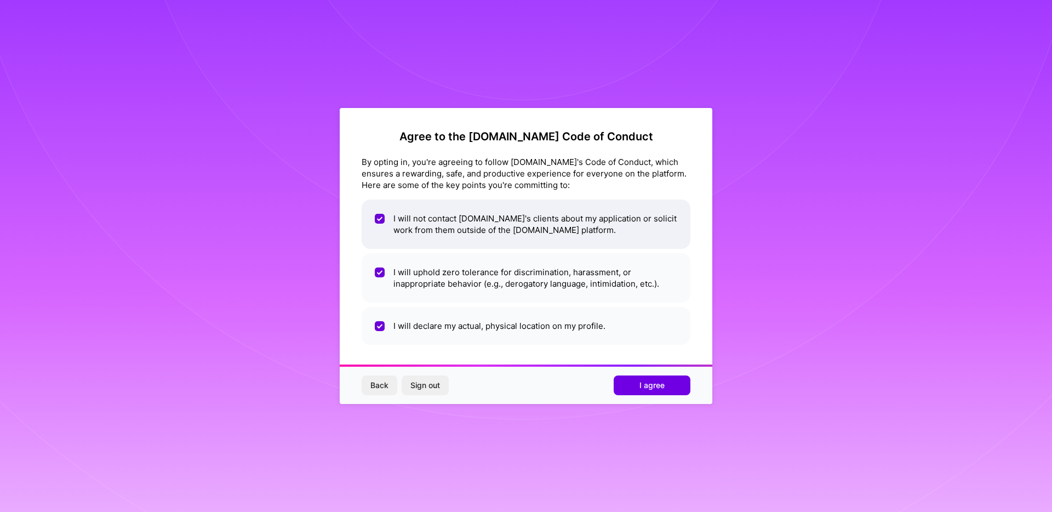 The height and width of the screenshot is (512, 1052). I want to click on button: Sign out, so click(425, 385).